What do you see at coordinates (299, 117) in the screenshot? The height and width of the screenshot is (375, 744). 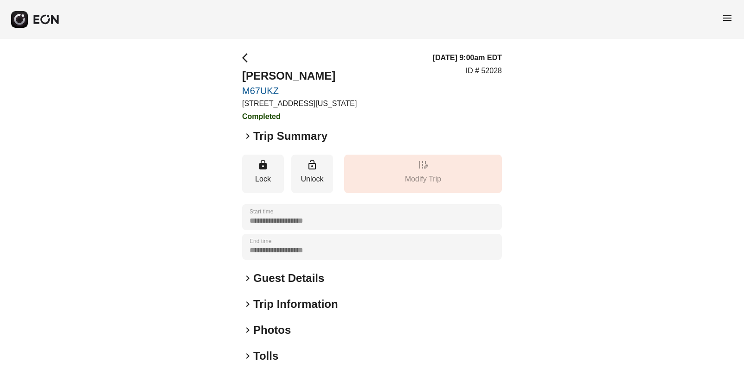 I see `h3: Completed` at bounding box center [299, 117].